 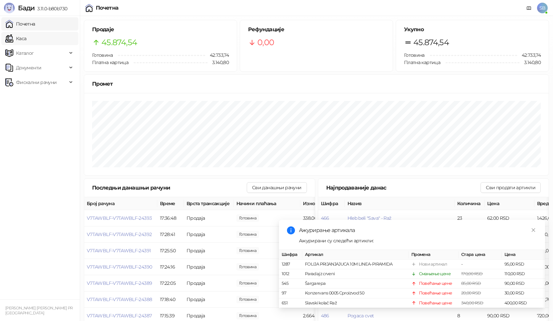 I want to click on span: 380,00, so click(x=248, y=267).